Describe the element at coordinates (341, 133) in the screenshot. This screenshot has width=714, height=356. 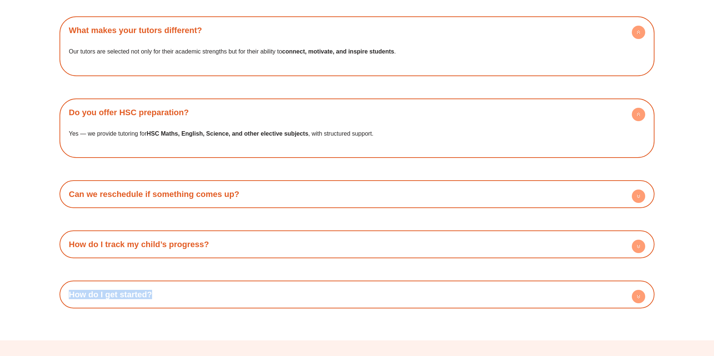
I see `span: , with structured support.` at that location.